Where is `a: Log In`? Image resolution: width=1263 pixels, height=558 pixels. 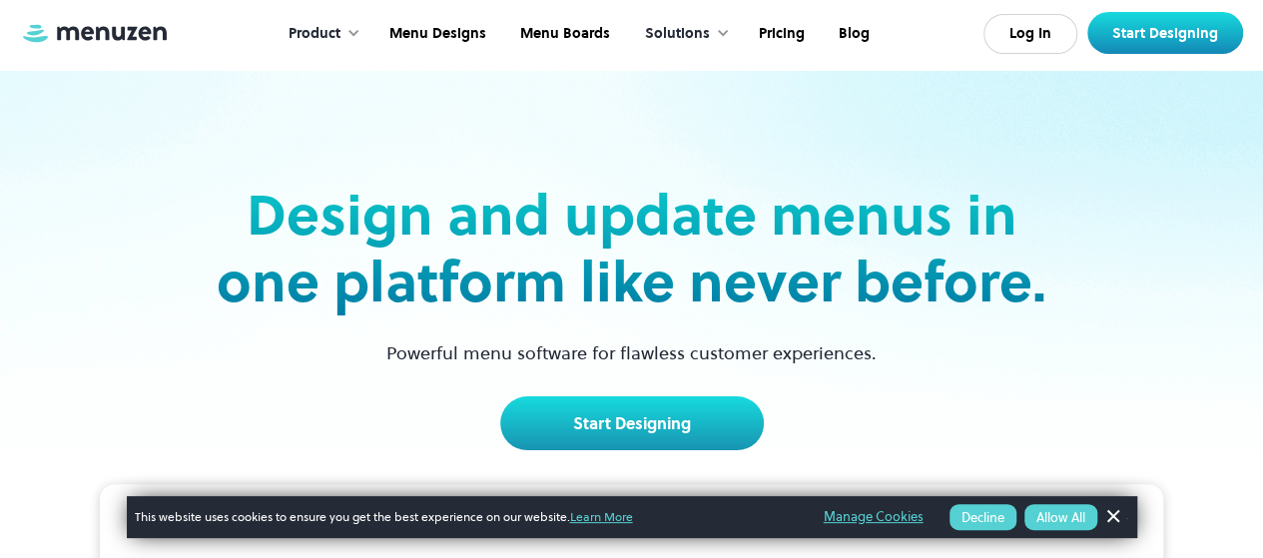 a: Log In is located at coordinates (1030, 34).